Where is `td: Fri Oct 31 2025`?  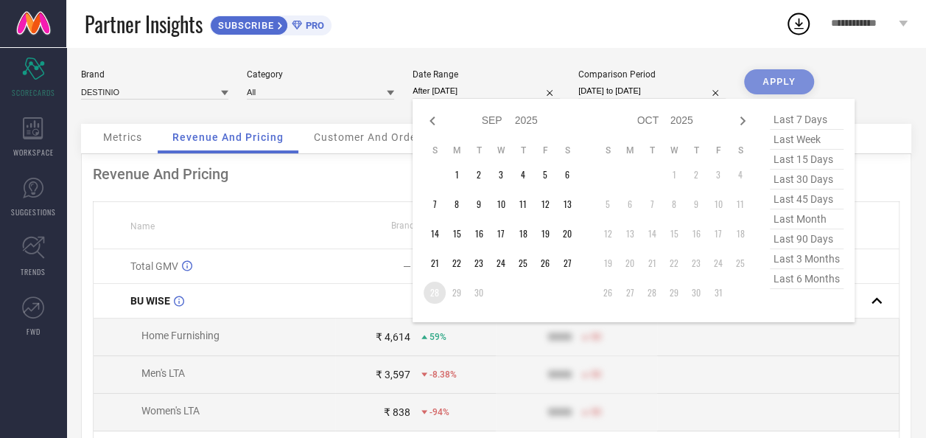 td: Fri Oct 31 2025 is located at coordinates (718, 292).